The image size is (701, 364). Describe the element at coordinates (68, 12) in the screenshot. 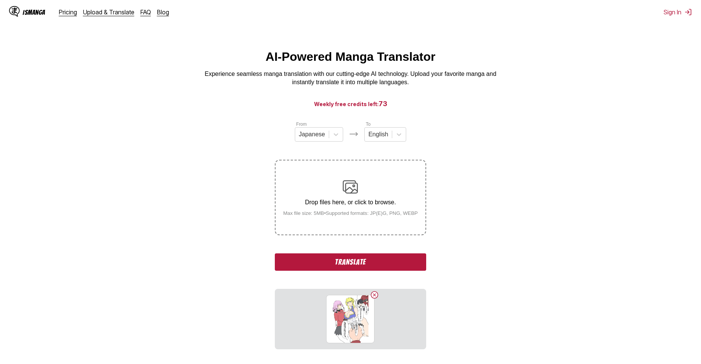

I see `a: Pricing` at that location.